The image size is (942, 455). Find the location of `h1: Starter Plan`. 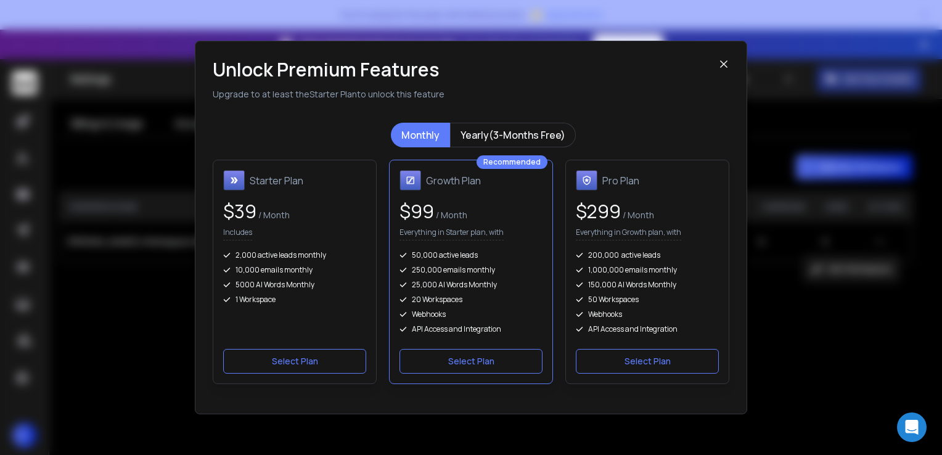

h1: Starter Plan is located at coordinates (276, 181).